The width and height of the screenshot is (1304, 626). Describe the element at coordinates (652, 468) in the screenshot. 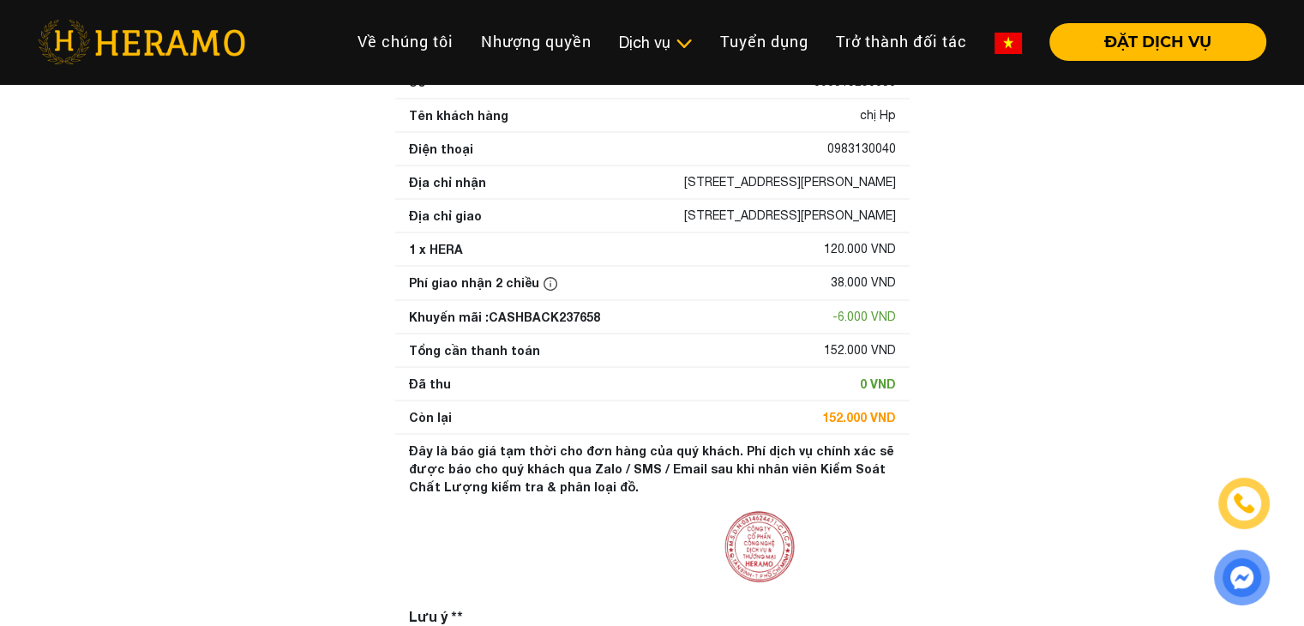

I see `div: Đây là báo giá tạm thời cho đơn hàng của quý khách. Phí dịch vụ chính xác sẽ được báo cho quý khá...` at that location.